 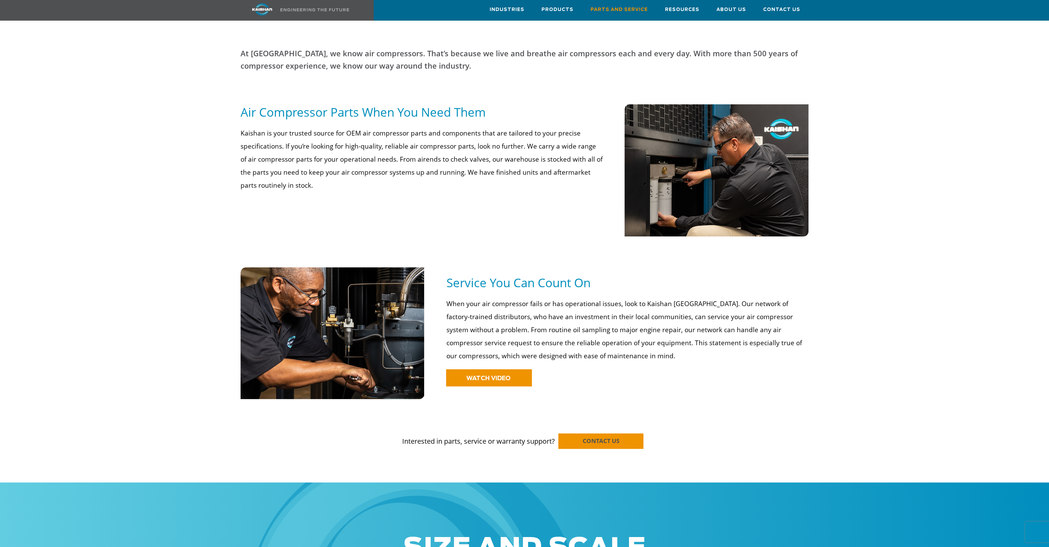 I want to click on span: Industries, so click(x=507, y=10).